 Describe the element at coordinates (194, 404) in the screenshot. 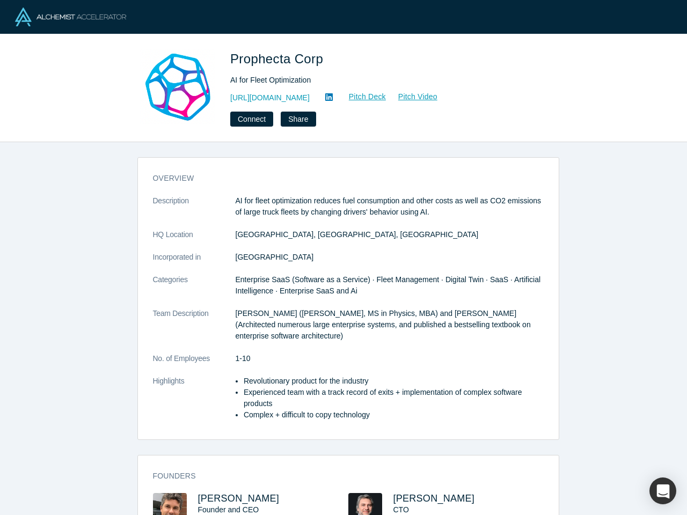

I see `dt: Highlights` at that location.